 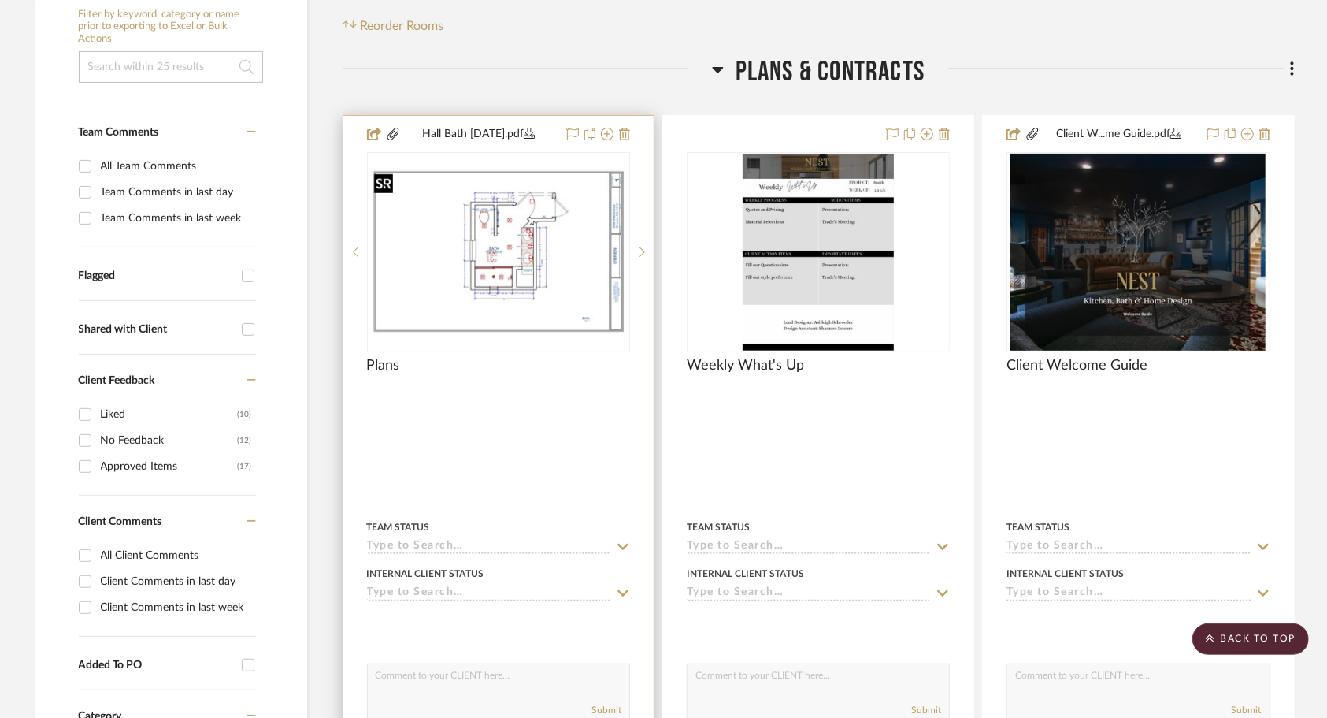 I want to click on input: Search within 25 results, so click(x=171, y=67).